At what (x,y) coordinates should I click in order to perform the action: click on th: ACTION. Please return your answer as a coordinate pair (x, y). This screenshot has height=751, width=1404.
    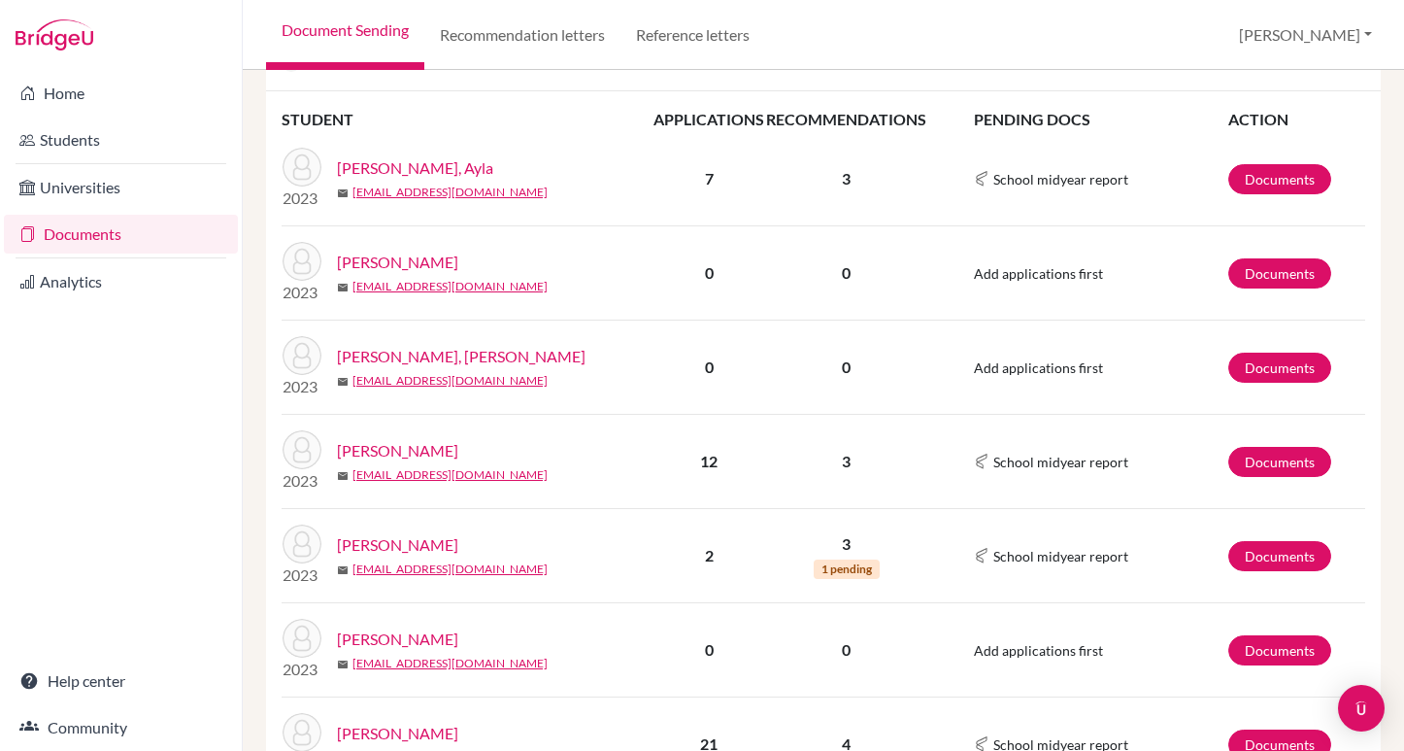
    Looking at the image, I should click on (1297, 119).